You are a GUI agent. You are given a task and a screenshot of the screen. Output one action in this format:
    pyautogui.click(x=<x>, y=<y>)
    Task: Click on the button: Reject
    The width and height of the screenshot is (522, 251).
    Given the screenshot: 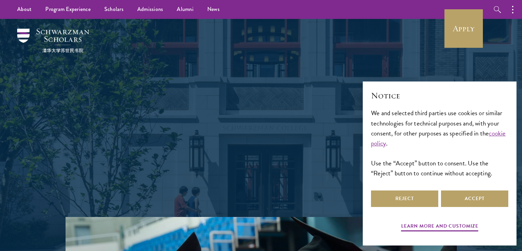 What is the action you would take?
    pyautogui.click(x=405, y=198)
    